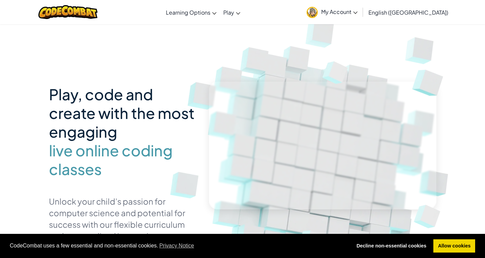 The image size is (485, 258). I want to click on img: avatar, so click(312, 12).